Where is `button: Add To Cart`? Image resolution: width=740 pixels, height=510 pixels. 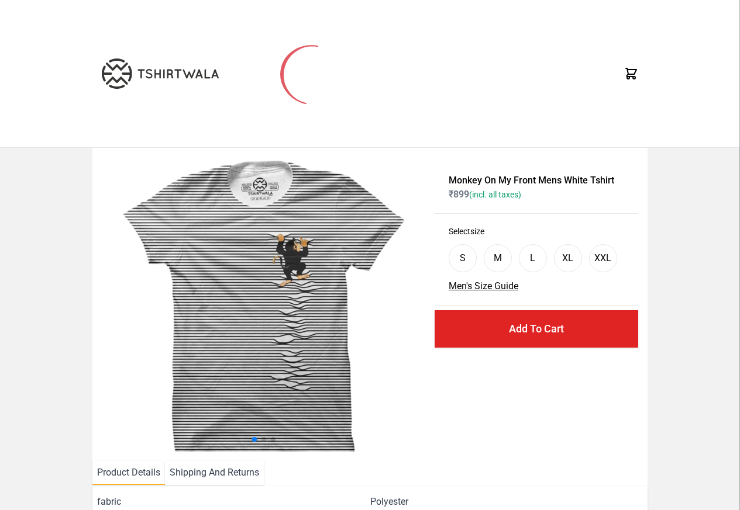
button: Add To Cart is located at coordinates (536, 329).